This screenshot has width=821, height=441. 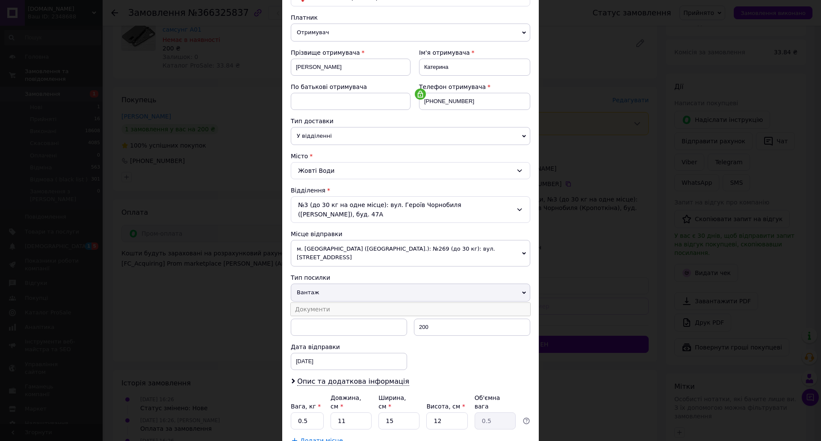 What do you see at coordinates (411, 33) in the screenshot?
I see `span: Отримувач` at bounding box center [411, 33].